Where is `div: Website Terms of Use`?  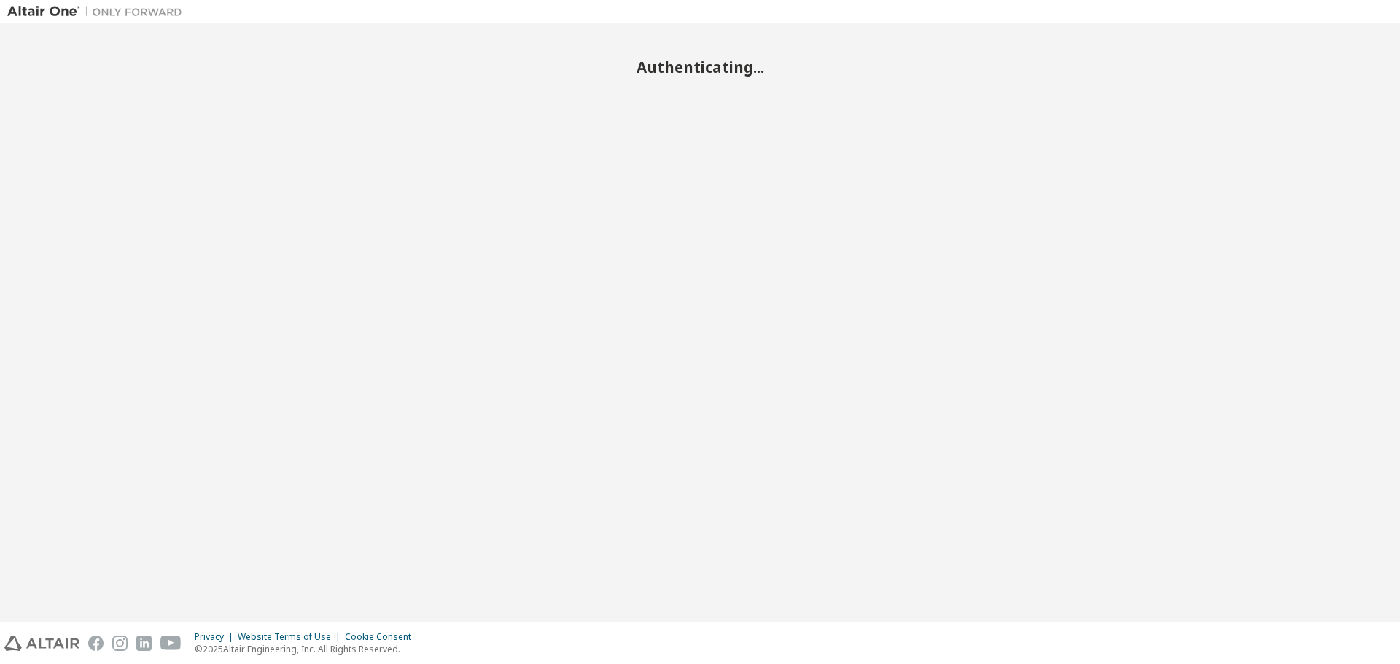 div: Website Terms of Use is located at coordinates (291, 637).